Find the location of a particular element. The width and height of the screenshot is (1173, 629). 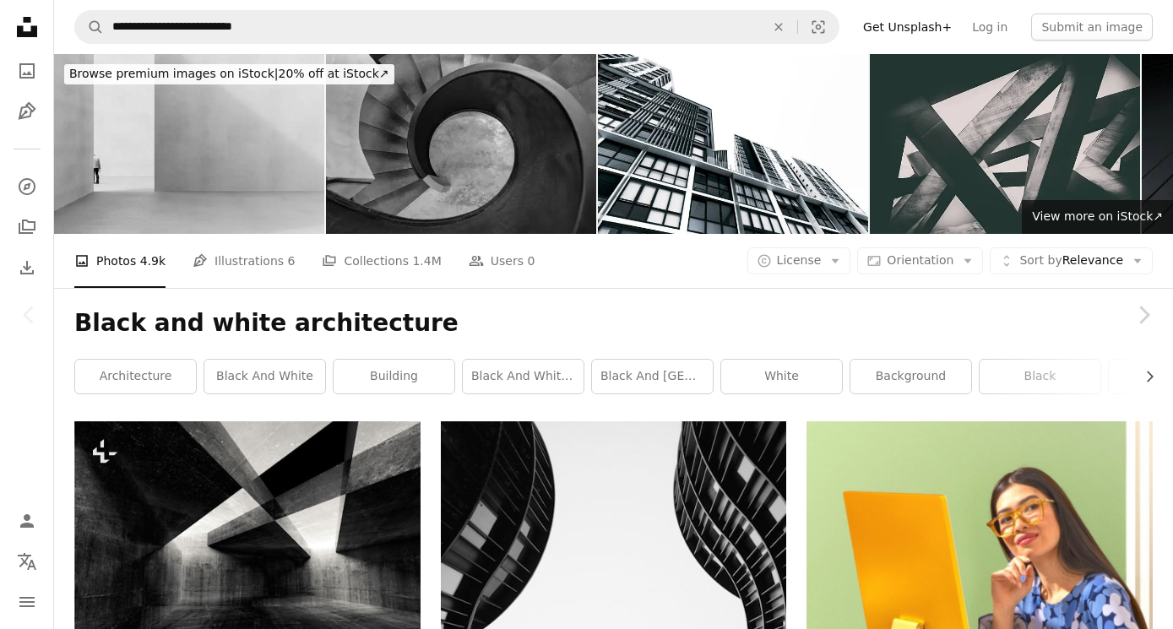

button: Submit an image is located at coordinates (1092, 27).